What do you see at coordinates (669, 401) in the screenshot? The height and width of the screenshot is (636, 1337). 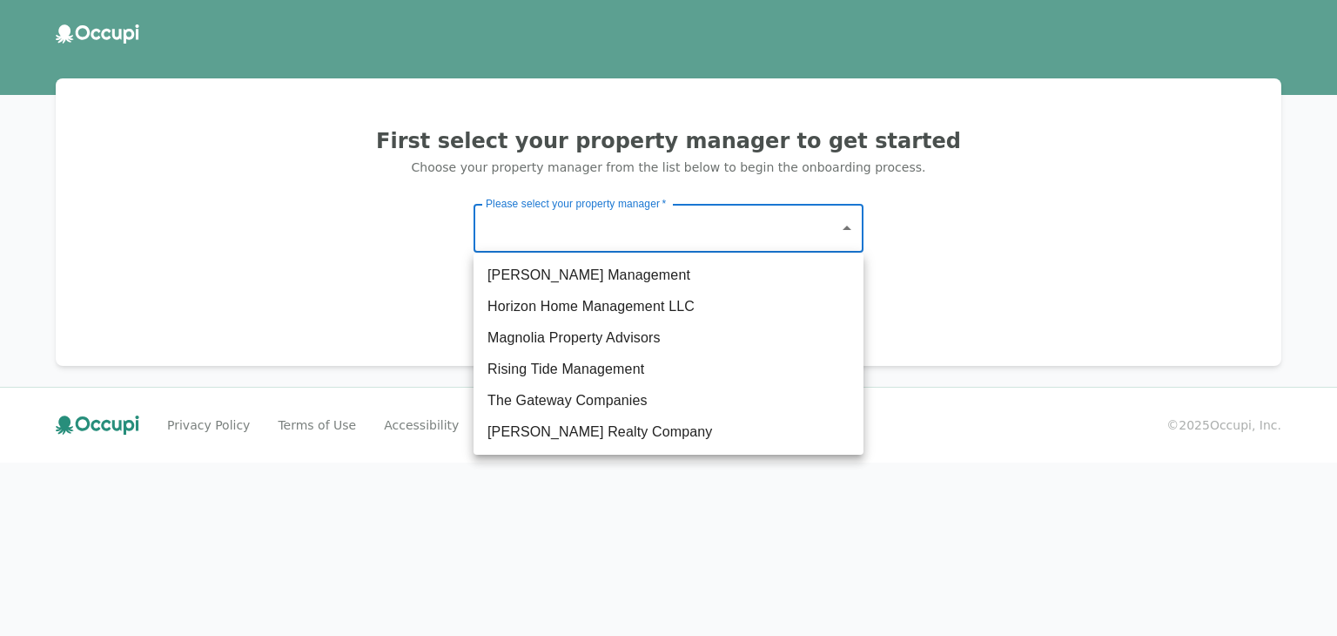 I see `li: The Gateway Companies` at bounding box center [669, 401].